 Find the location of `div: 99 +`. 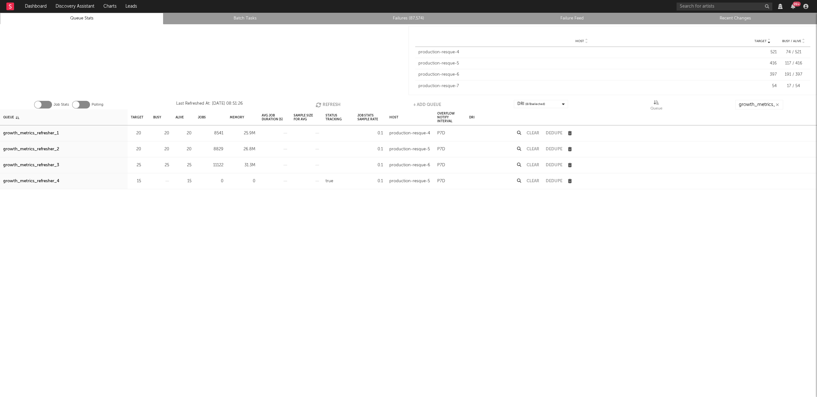

div: 99 + is located at coordinates (797, 4).